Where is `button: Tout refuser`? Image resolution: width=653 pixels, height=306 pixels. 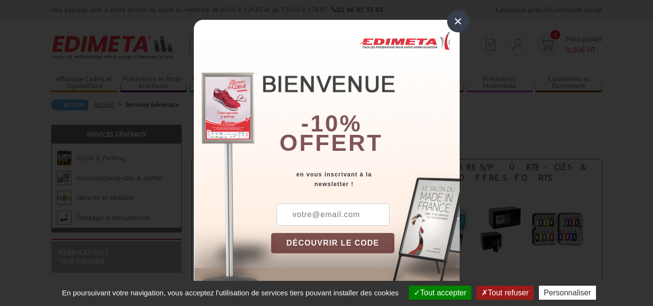
button: Tout refuser is located at coordinates (505, 292).